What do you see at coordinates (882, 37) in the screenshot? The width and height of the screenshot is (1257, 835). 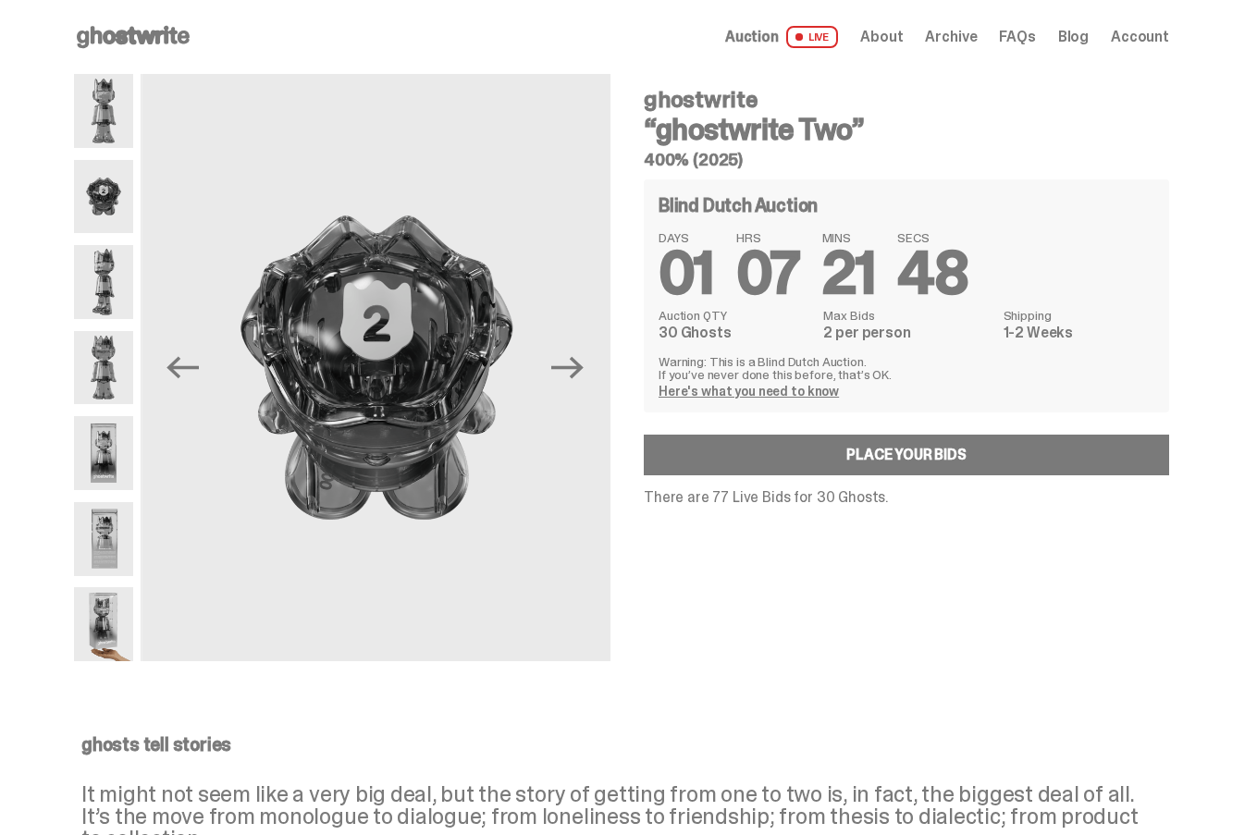 I see `a: About` at bounding box center [882, 37].